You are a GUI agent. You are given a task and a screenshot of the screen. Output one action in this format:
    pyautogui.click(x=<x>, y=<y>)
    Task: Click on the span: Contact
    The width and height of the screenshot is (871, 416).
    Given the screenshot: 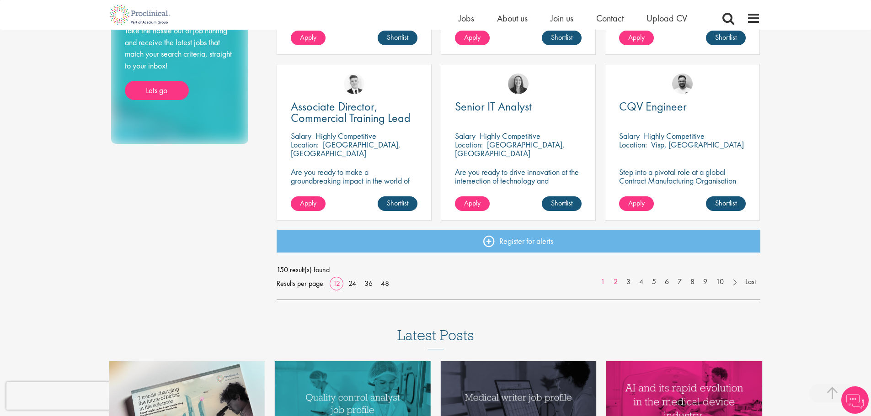 What is the action you would take?
    pyautogui.click(x=610, y=18)
    